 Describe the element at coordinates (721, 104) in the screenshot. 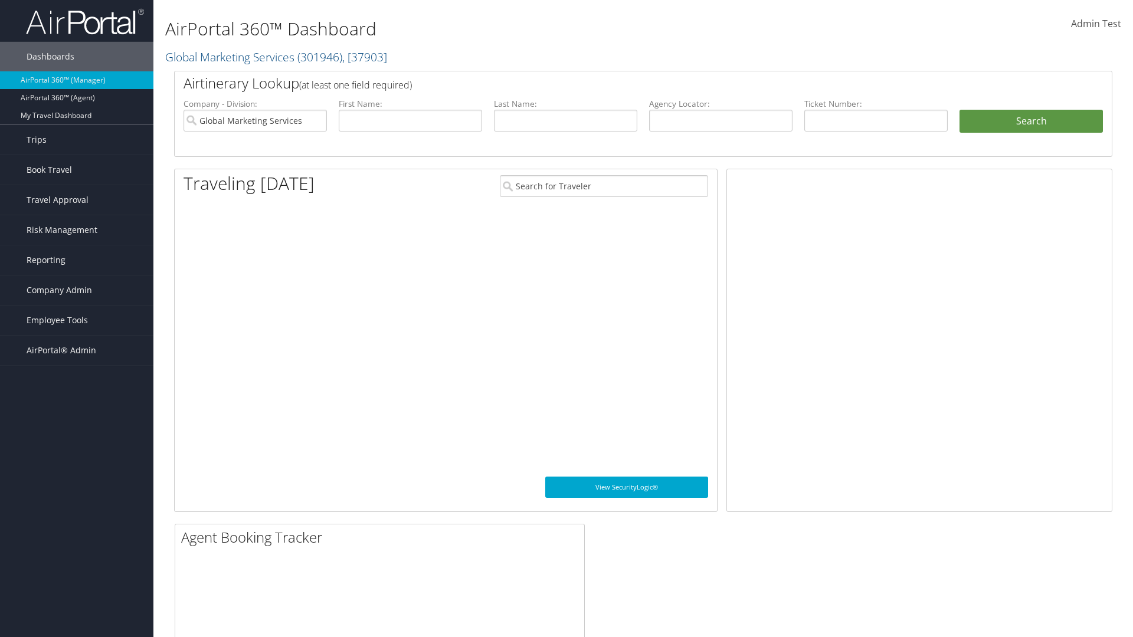

I see `label: Agency Locator:` at that location.